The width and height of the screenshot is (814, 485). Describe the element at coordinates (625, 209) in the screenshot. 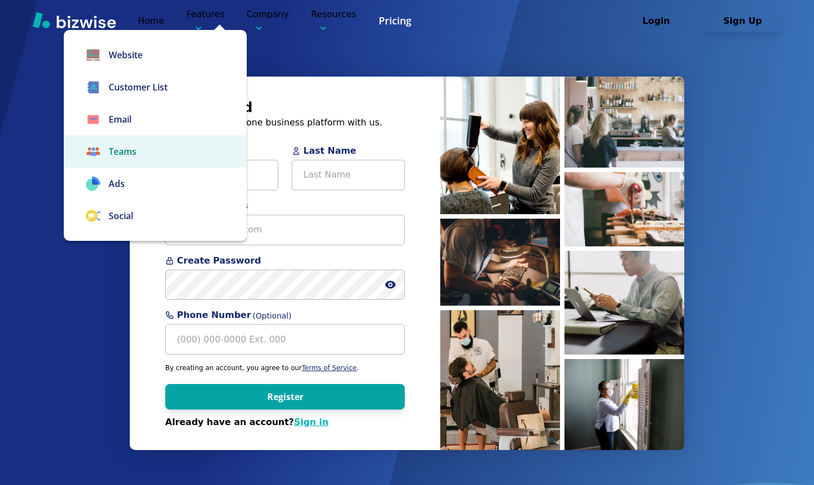

I see `img: Pastry chef making pastries` at that location.